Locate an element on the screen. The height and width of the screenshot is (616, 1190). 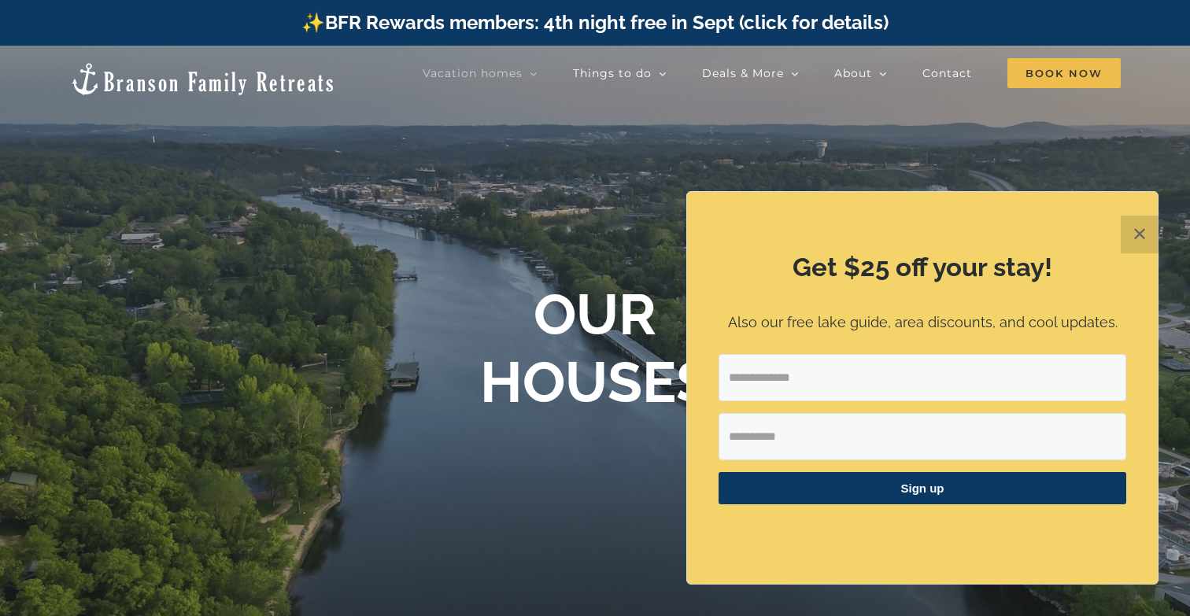
a: Deals & More is located at coordinates (750, 73).